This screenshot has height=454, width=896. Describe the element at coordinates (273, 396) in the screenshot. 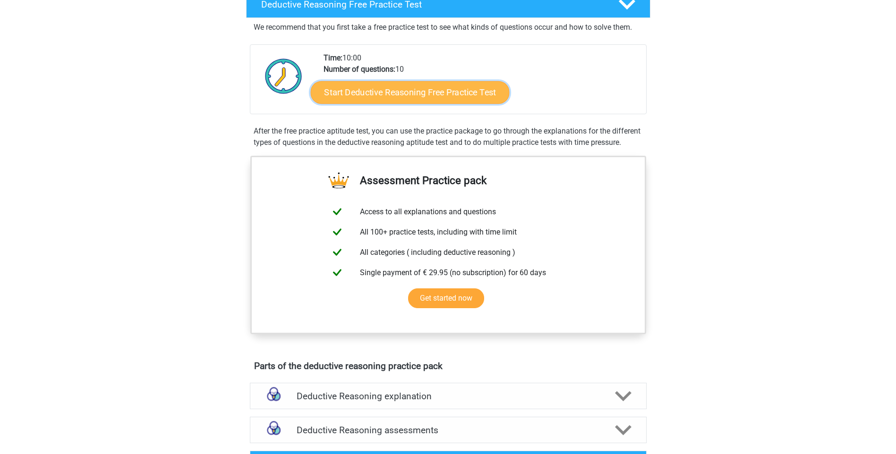

I see `img: deductive reasoning explanations` at that location.